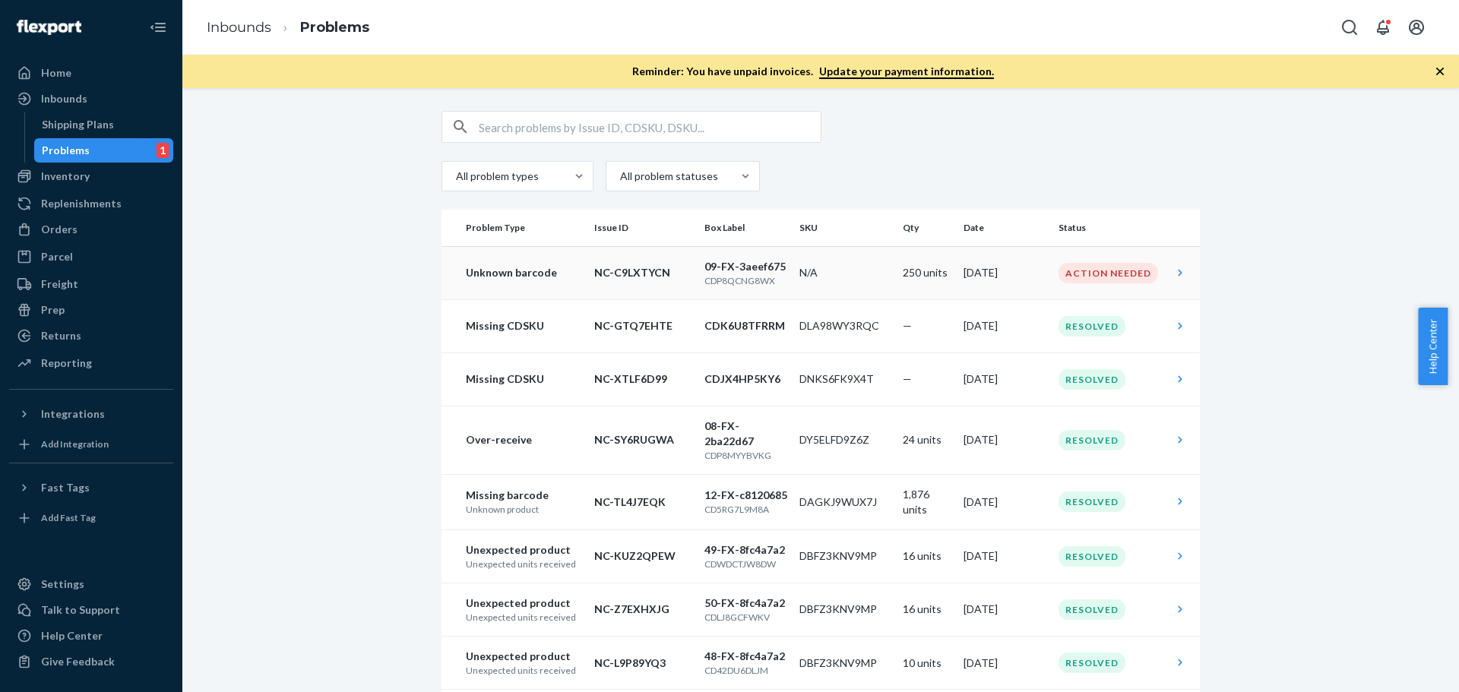 The width and height of the screenshot is (1459, 692). I want to click on button: Open notifications, so click(1383, 27).